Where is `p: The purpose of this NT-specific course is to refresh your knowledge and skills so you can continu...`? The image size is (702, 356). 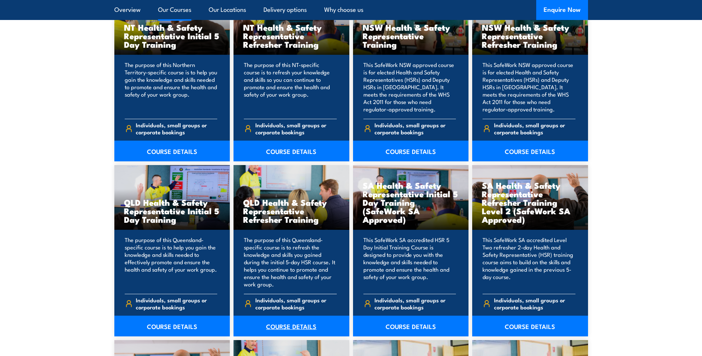
p: The purpose of this NT-specific course is to refresh your knowledge and skills so you can continu... is located at coordinates (290, 87).